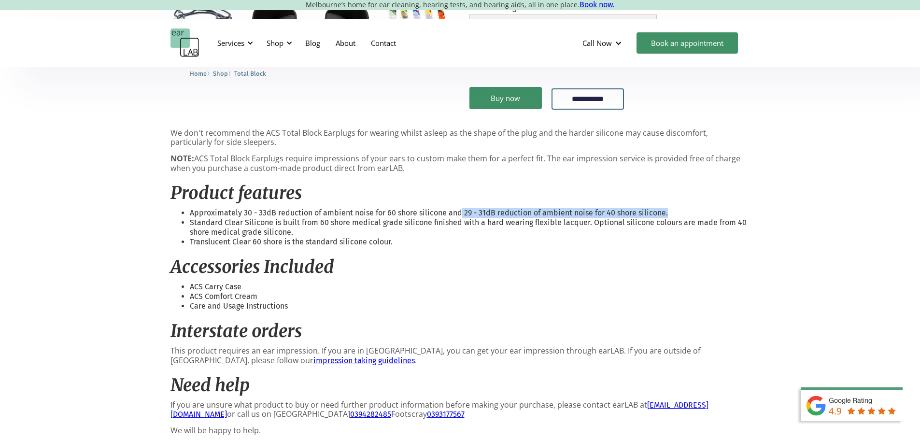  Describe the element at coordinates (460, 163) in the screenshot. I see `p: ACS Total Block Earplugs require impressions of your ears to custom make them for a perfect fit. ...` at that location.